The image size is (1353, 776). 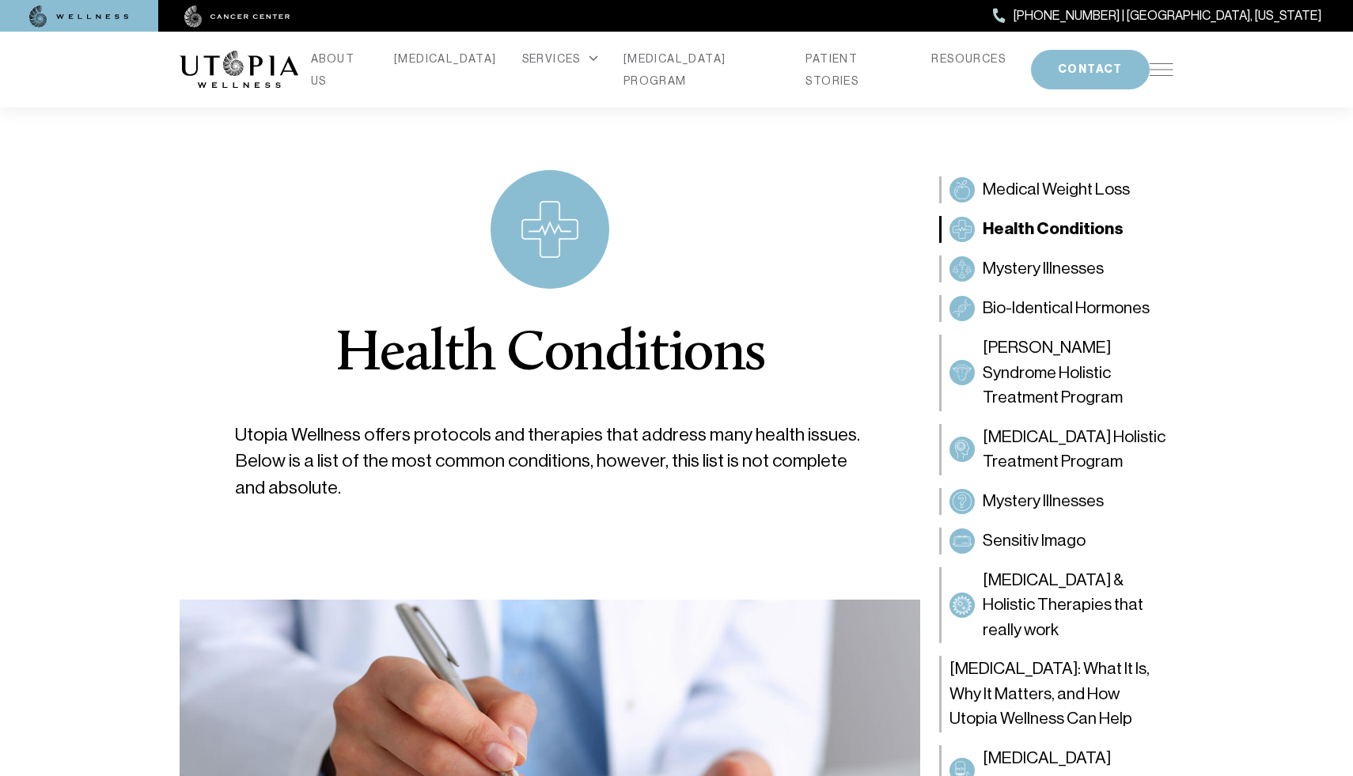 I want to click on img: Long COVID & Holistic Therapies that really work, so click(x=962, y=605).